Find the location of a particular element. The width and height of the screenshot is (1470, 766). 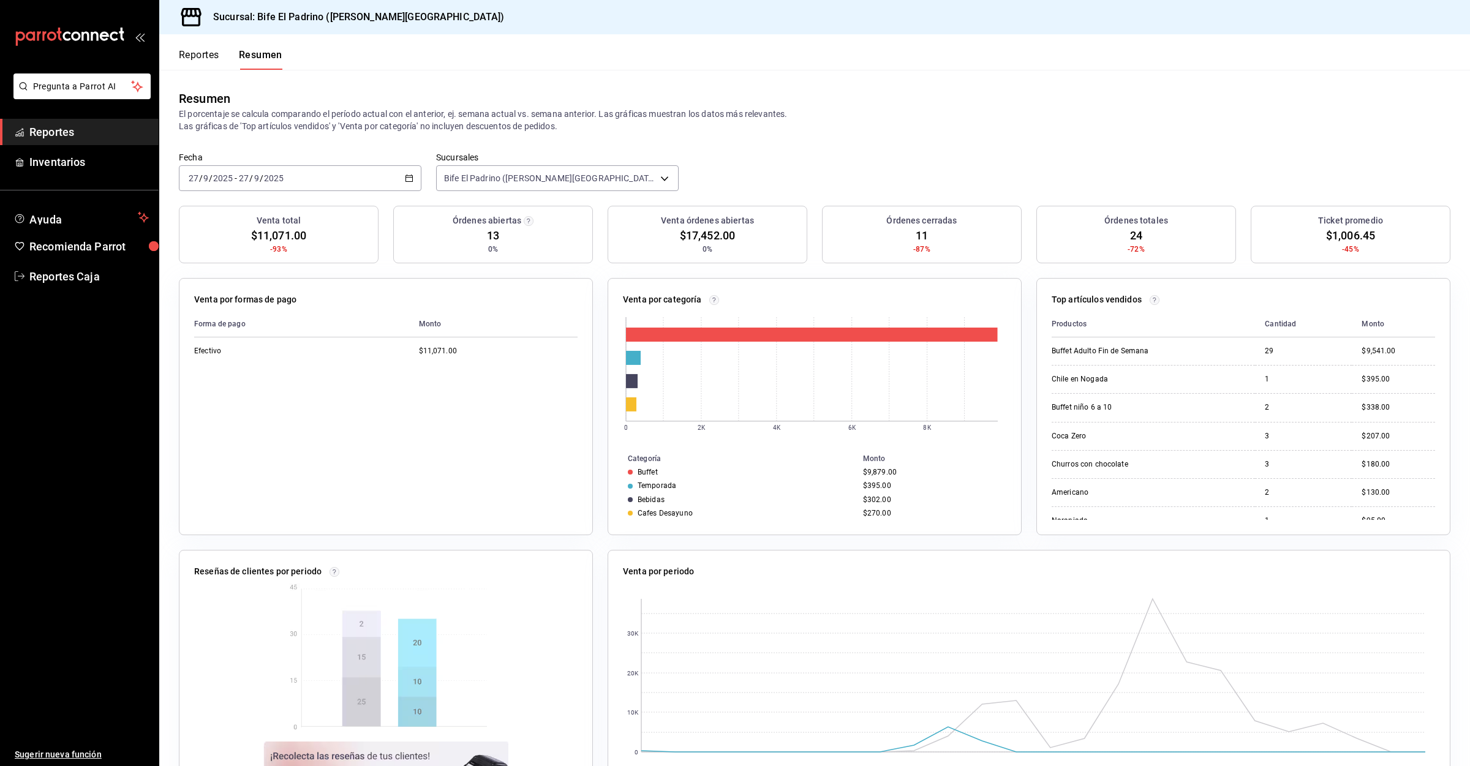

div: Temporada is located at coordinates (657, 486).